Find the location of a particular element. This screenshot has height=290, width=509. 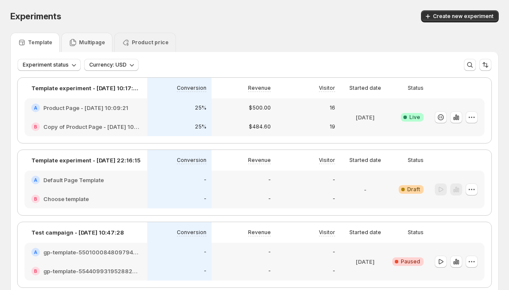

span: Create new experiment is located at coordinates (463, 16).